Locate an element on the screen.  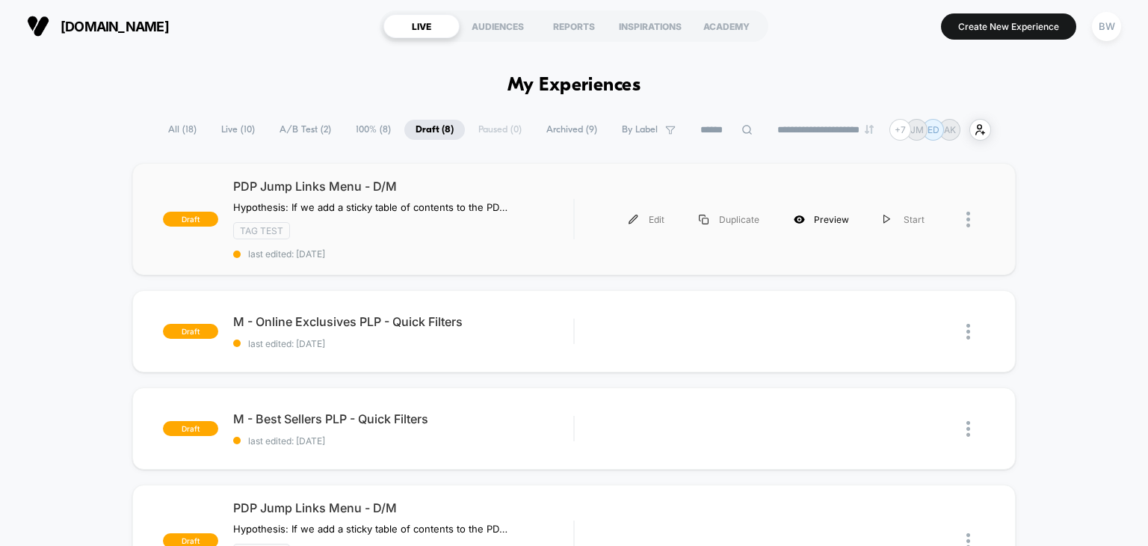
div: LIVE is located at coordinates (422, 26).